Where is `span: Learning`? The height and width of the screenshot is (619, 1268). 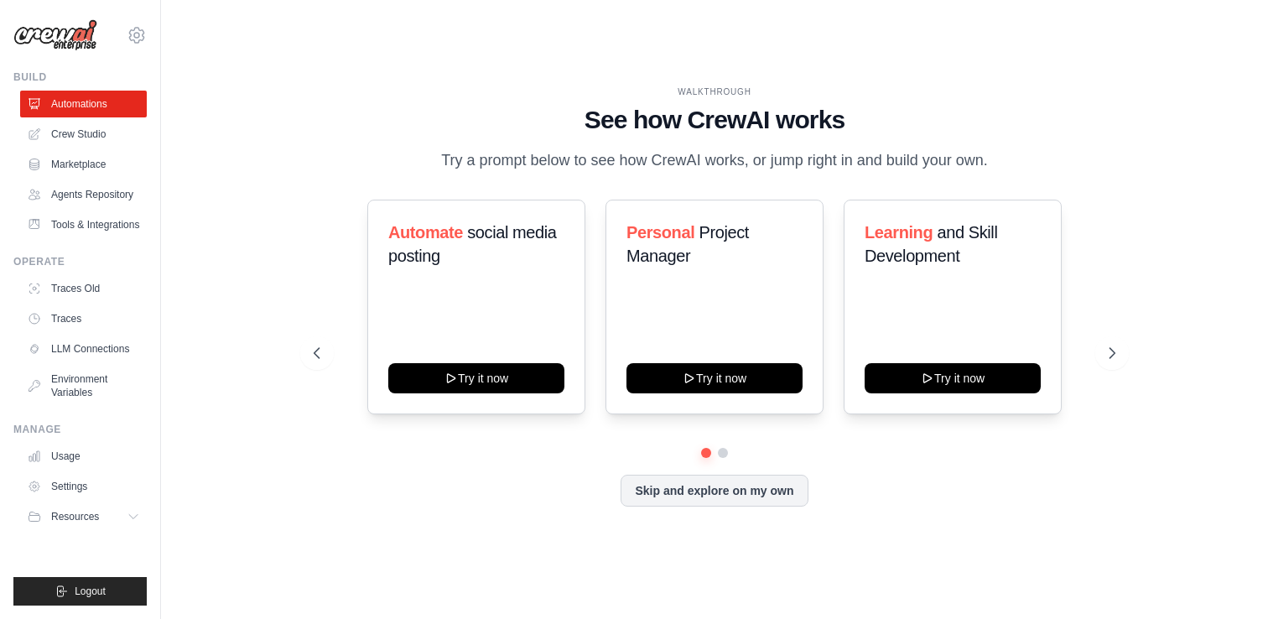 span: Learning is located at coordinates (899, 232).